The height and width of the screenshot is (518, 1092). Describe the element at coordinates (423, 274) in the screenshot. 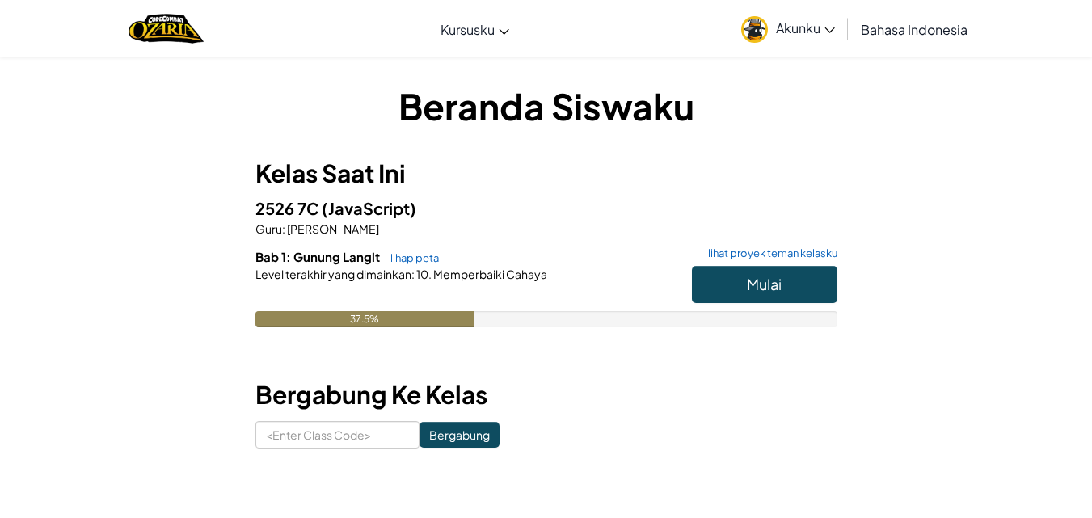

I see `span: 10.` at that location.